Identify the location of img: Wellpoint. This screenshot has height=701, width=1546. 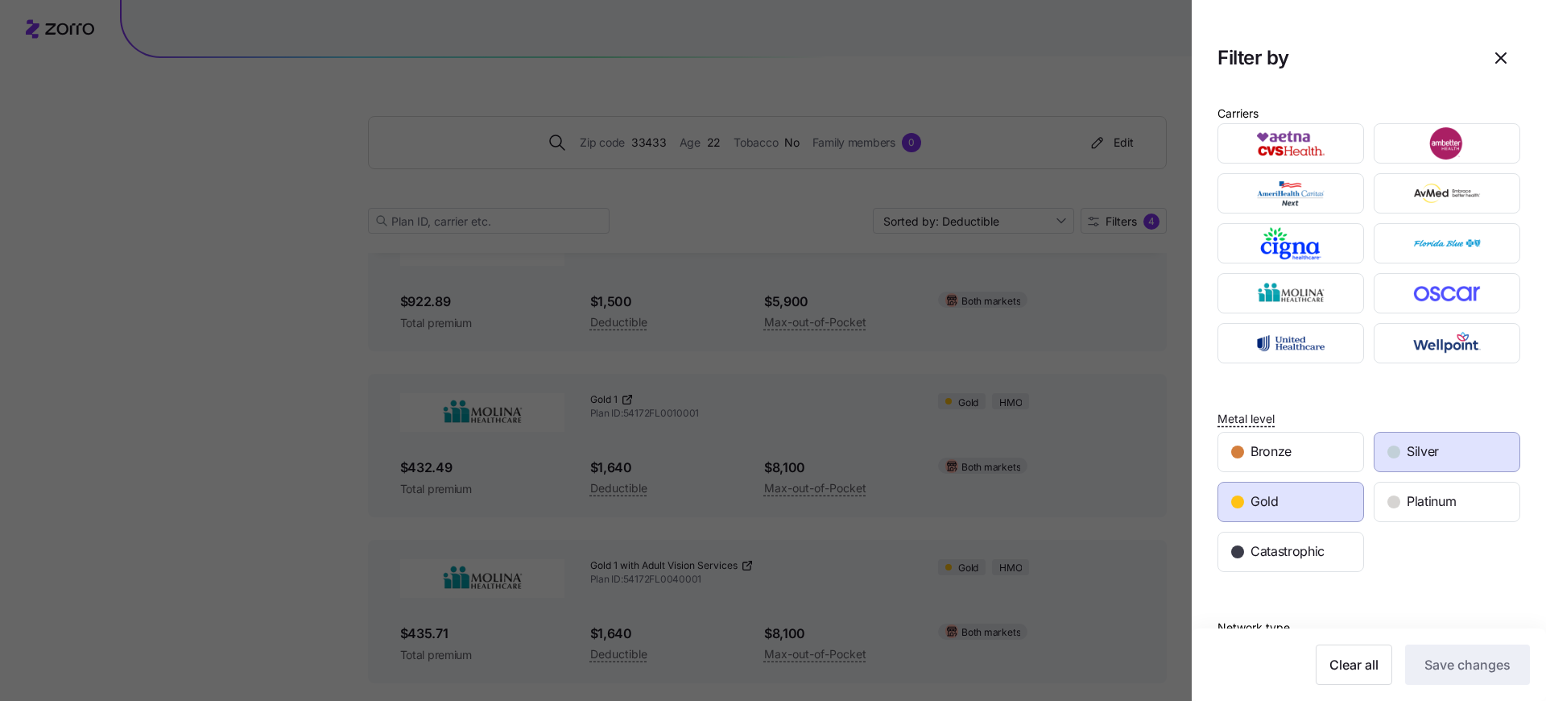
(1447, 343).